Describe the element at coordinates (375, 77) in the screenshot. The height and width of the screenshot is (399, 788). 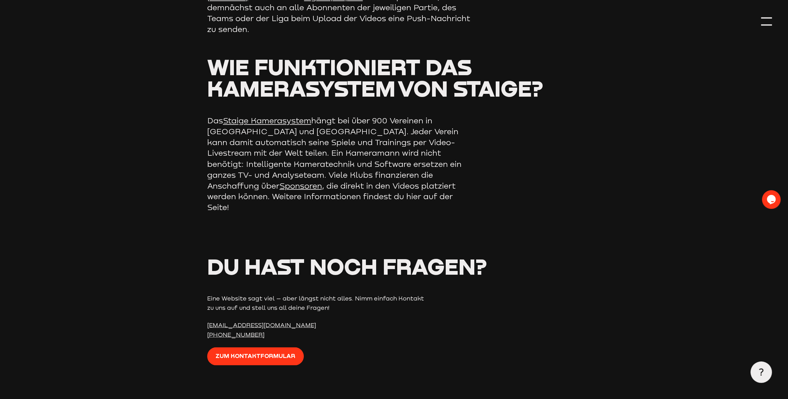
I see `span: Wie funktioniert das Kamerasystem von Staige?` at that location.